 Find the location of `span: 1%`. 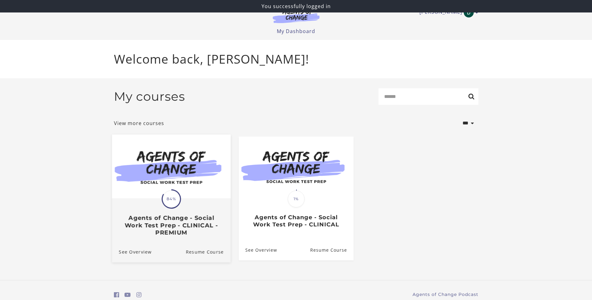

span: 1% is located at coordinates (296, 199).